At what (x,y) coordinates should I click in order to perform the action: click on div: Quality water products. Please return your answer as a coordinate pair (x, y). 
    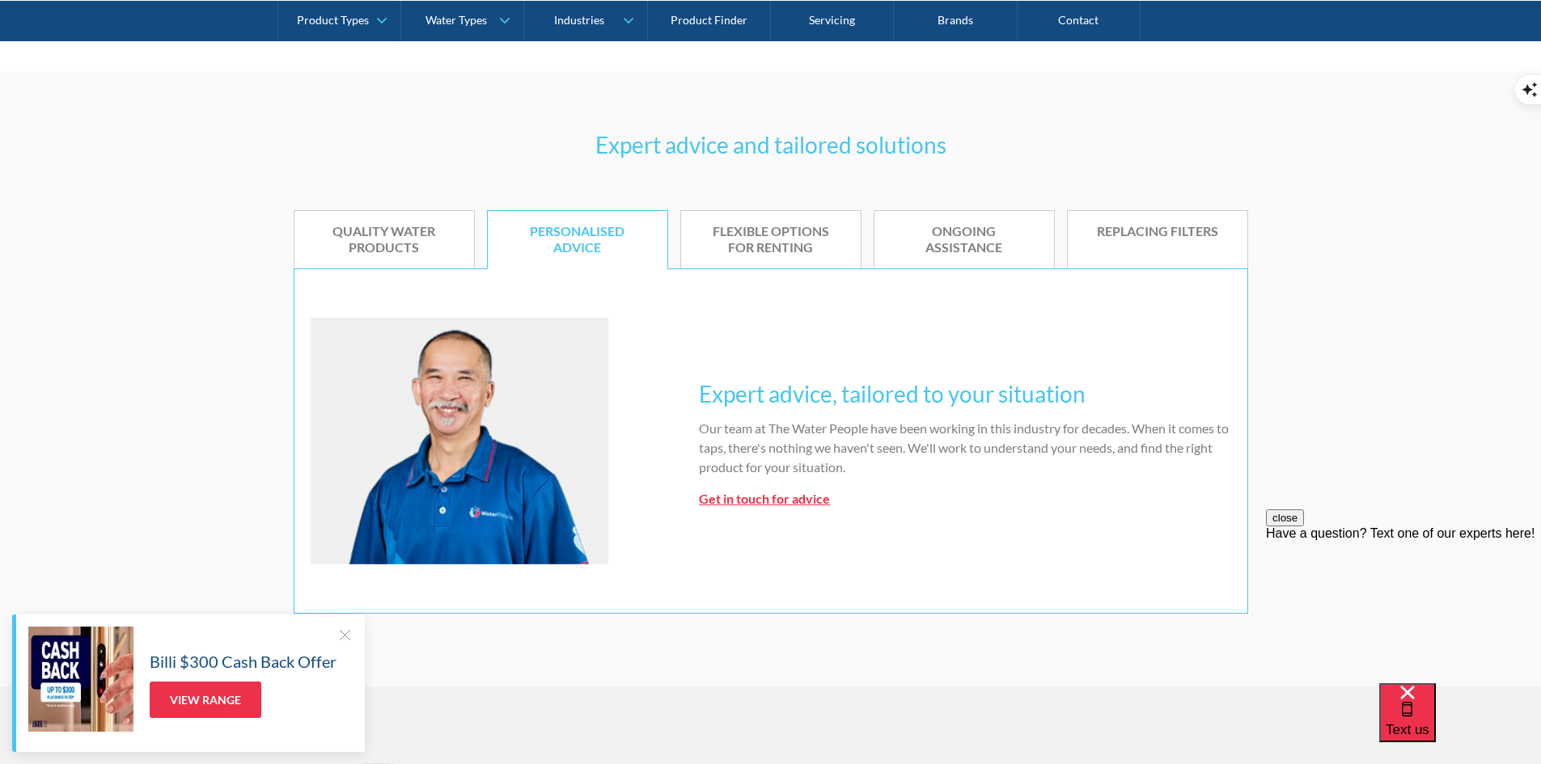
    Looking at the image, I should click on (384, 240).